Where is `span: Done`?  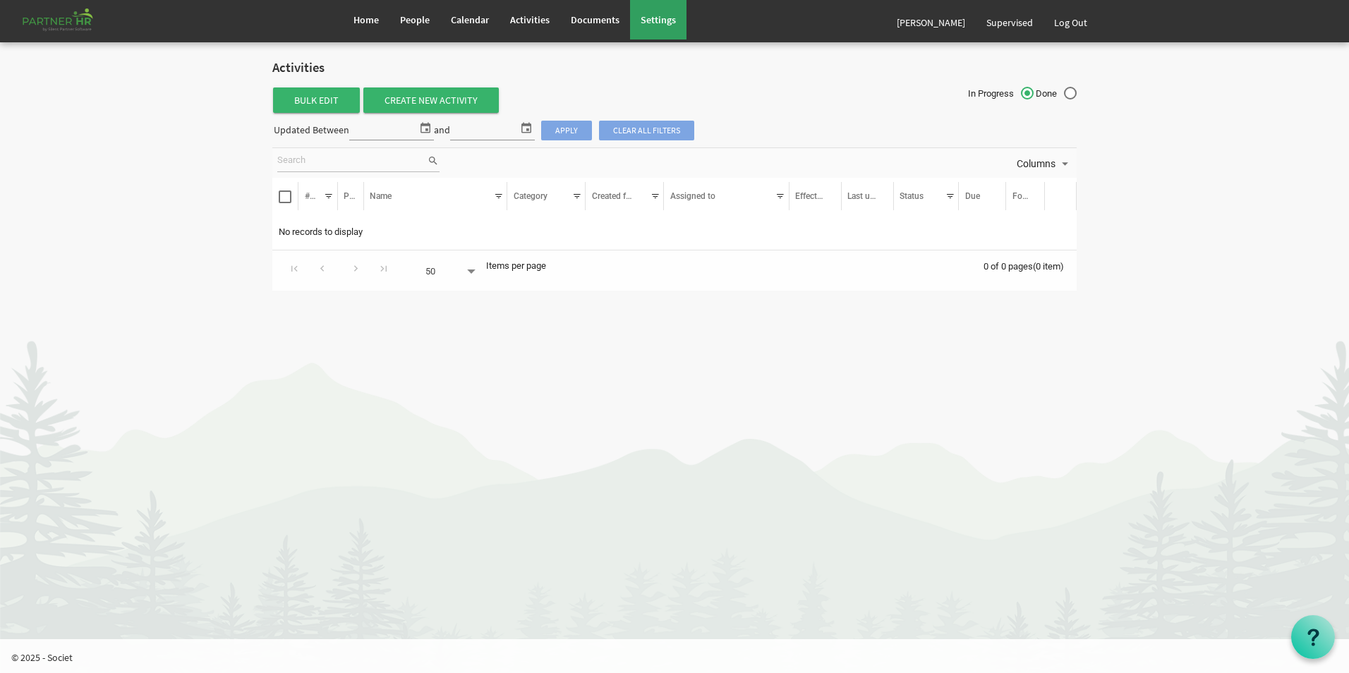 span: Done is located at coordinates (1056, 94).